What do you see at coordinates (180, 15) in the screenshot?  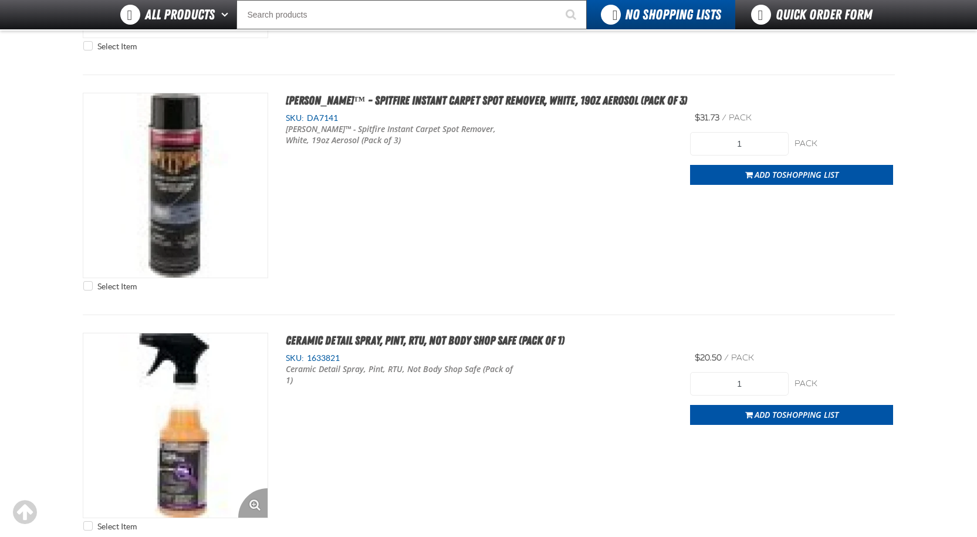 I see `span: All Products` at bounding box center [180, 15].